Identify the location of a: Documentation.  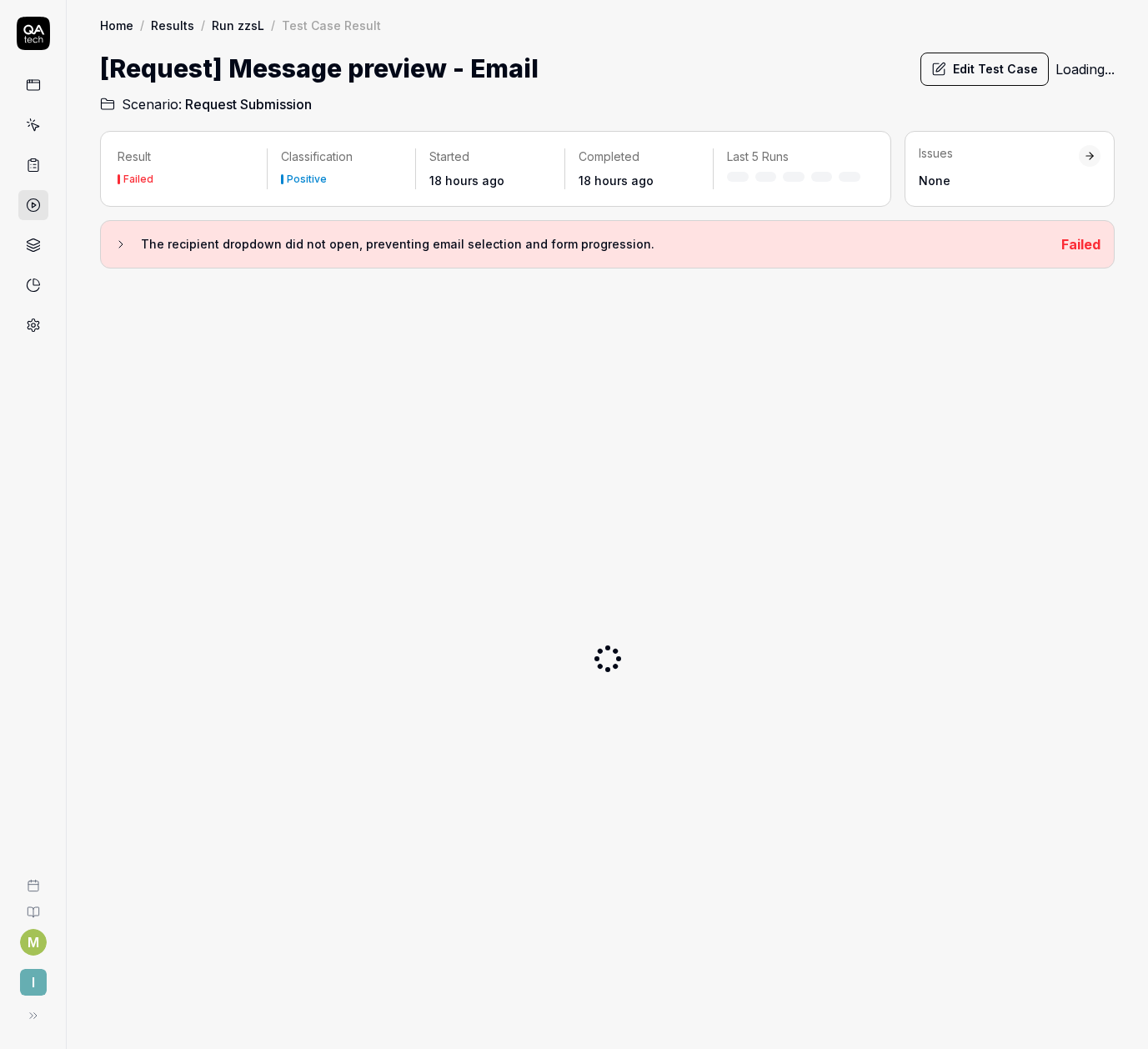
(33, 906).